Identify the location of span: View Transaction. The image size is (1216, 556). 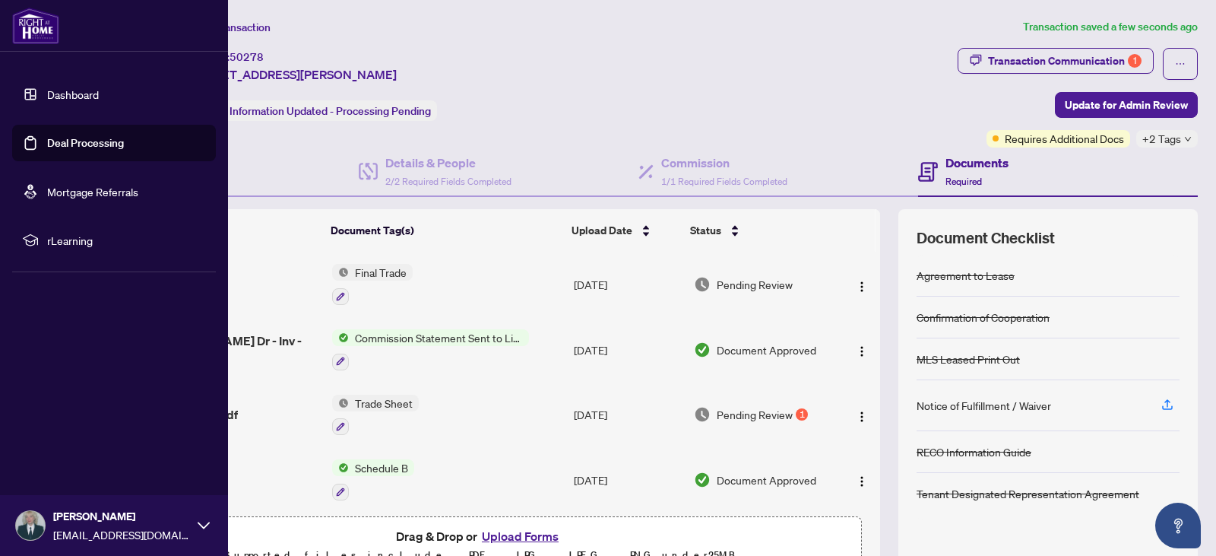
(230, 27).